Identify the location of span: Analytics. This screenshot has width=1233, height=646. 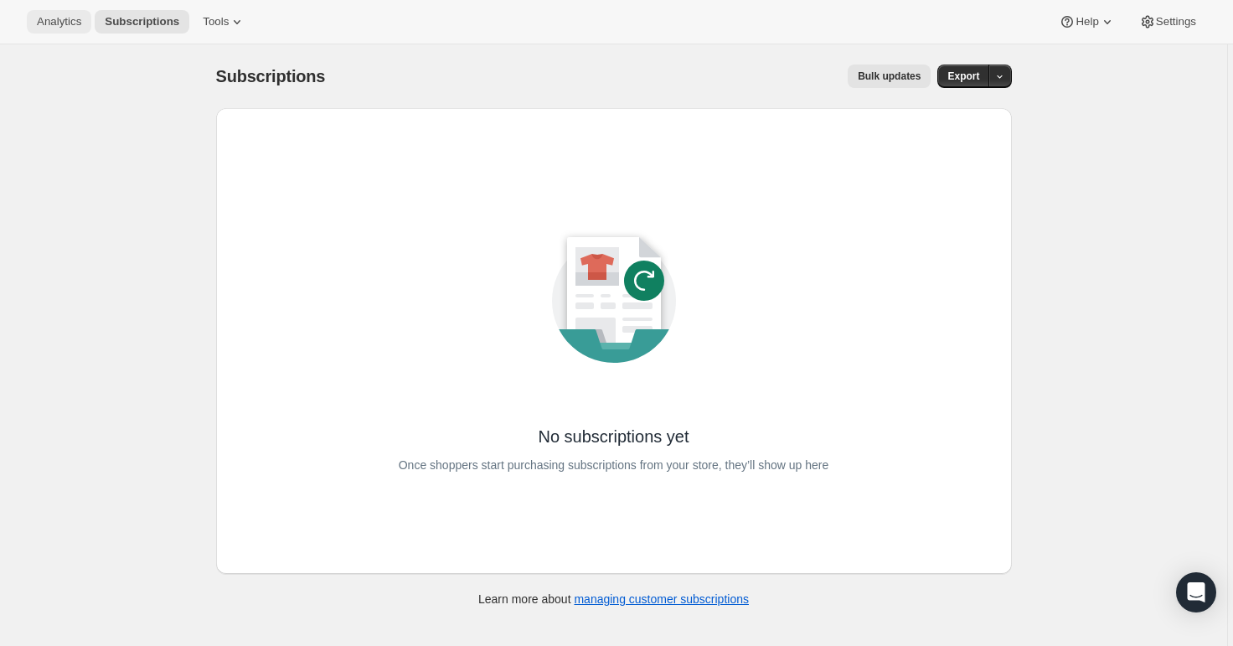
(59, 22).